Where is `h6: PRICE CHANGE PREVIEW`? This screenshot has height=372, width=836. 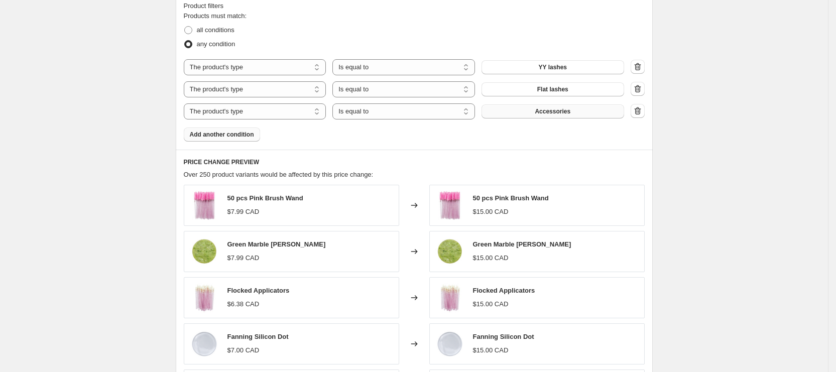
h6: PRICE CHANGE PREVIEW is located at coordinates (414, 162).